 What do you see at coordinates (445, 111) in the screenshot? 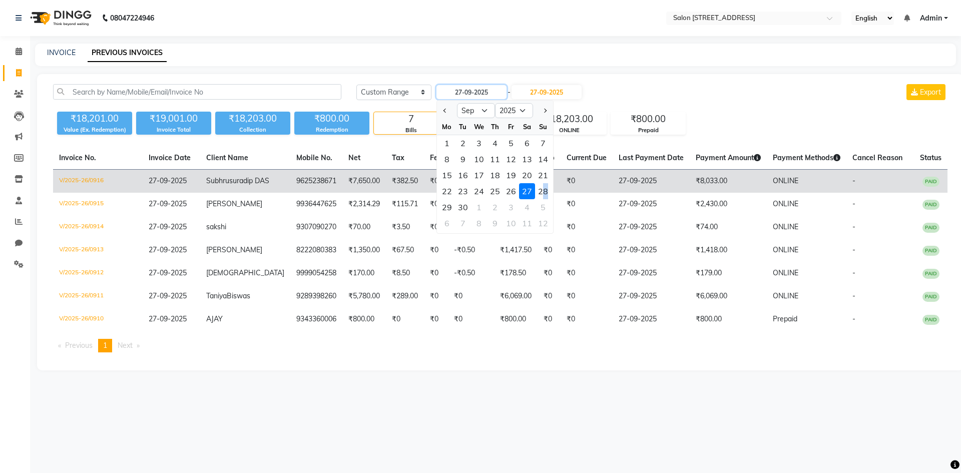
I see `button: Previous month` at bounding box center [445, 111].